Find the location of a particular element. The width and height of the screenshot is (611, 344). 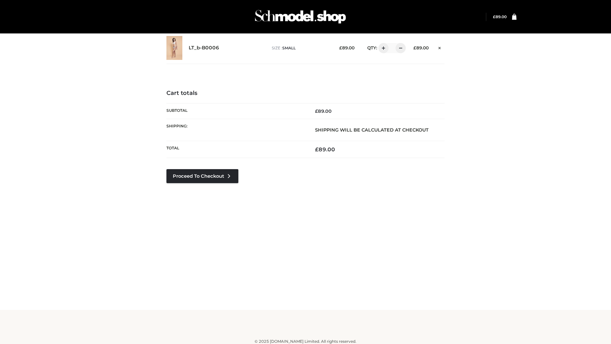

div: QTY: is located at coordinates (382, 48).